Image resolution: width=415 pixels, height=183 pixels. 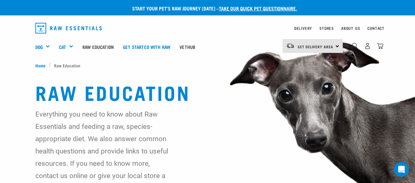 I want to click on nav: breadcrumbs, so click(x=207, y=65).